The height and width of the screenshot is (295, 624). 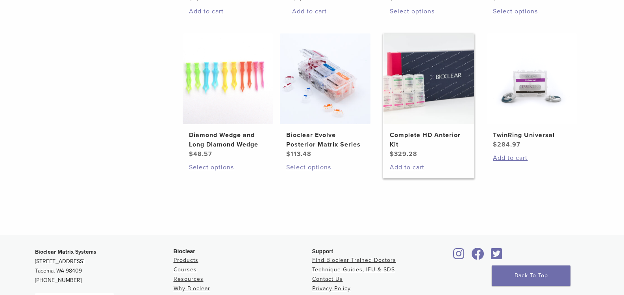 What do you see at coordinates (228, 96) in the screenshot?
I see `a: Diamond Wedge and Long Diamond WedgeDiamond Wedge and Long Diamond Wedge $48.57` at bounding box center [228, 96].